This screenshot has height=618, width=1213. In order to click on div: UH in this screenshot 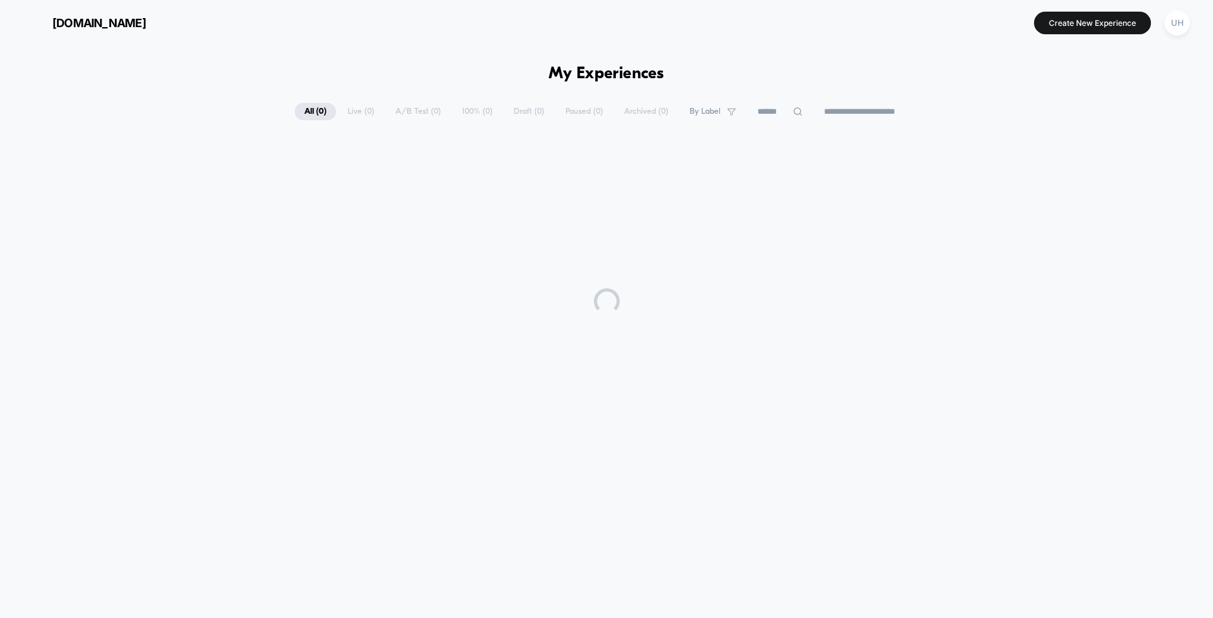, I will do `click(1176, 23)`.